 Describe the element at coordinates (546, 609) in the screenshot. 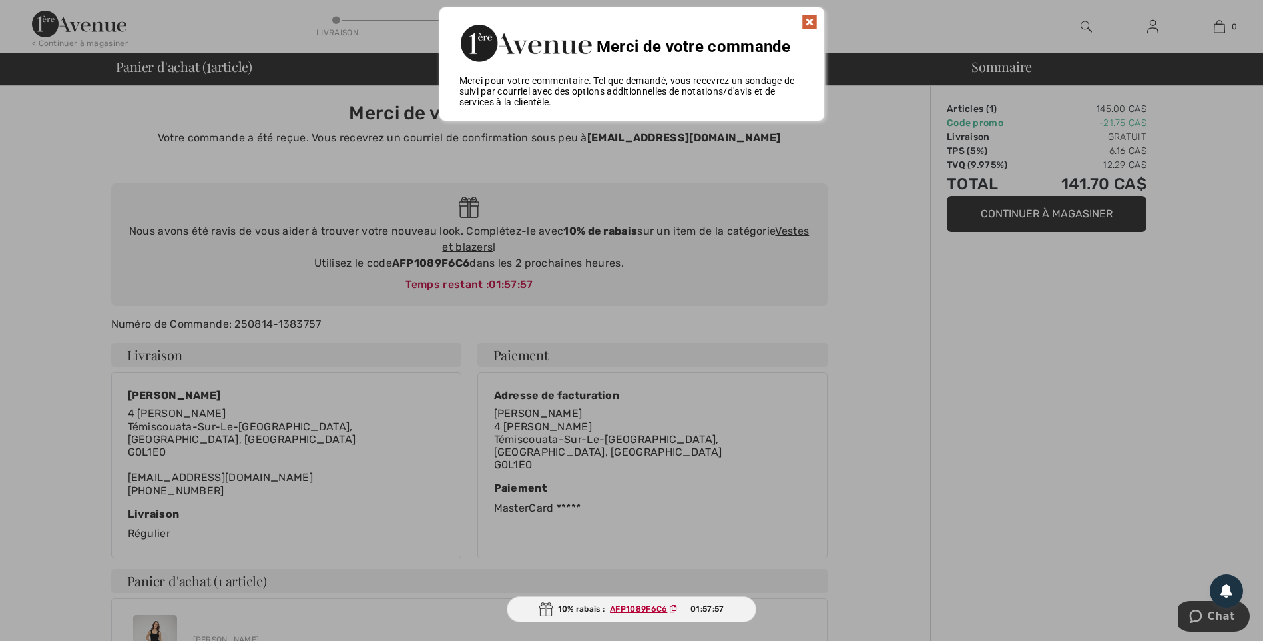

I see `img: Gift.svg` at that location.